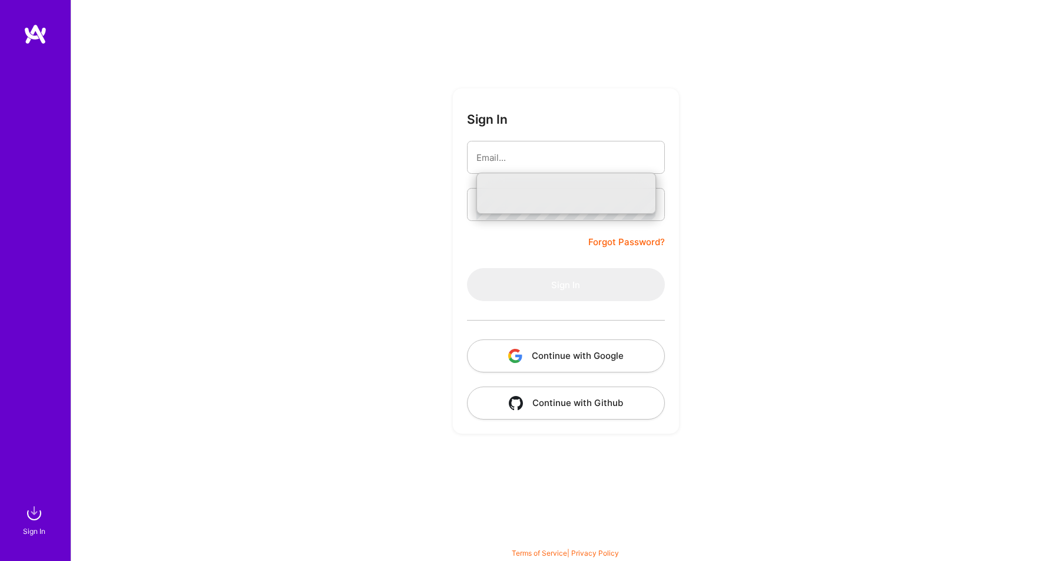  I want to click on div: © 2025 ATeams Inc., All rights reserved., so click(566, 540).